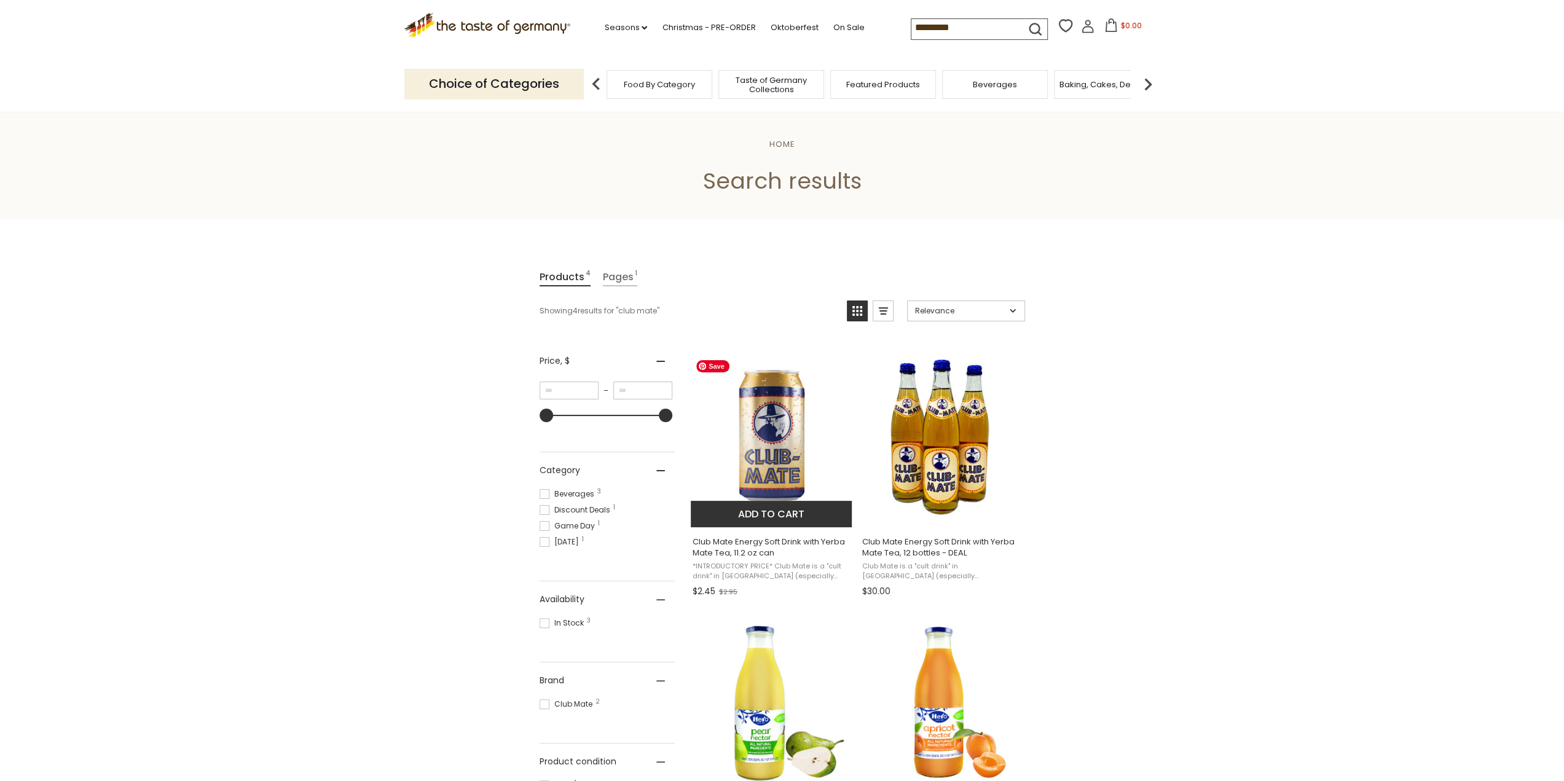  Describe the element at coordinates (782, 144) in the screenshot. I see `a: Home` at that location.